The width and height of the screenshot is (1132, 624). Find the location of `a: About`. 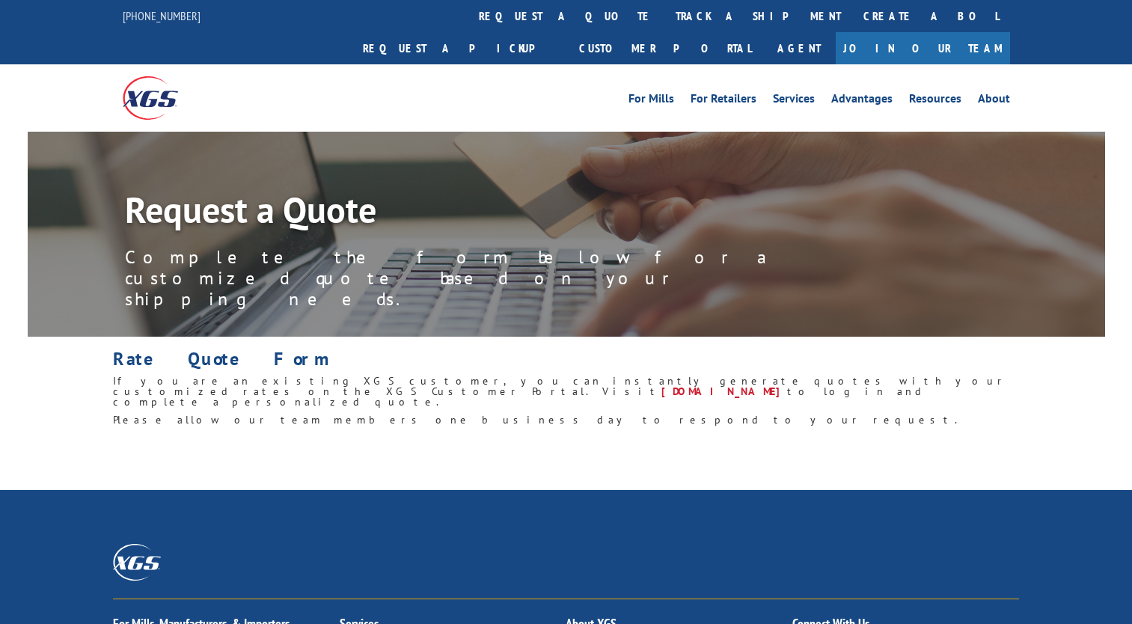

a: About is located at coordinates (994, 101).